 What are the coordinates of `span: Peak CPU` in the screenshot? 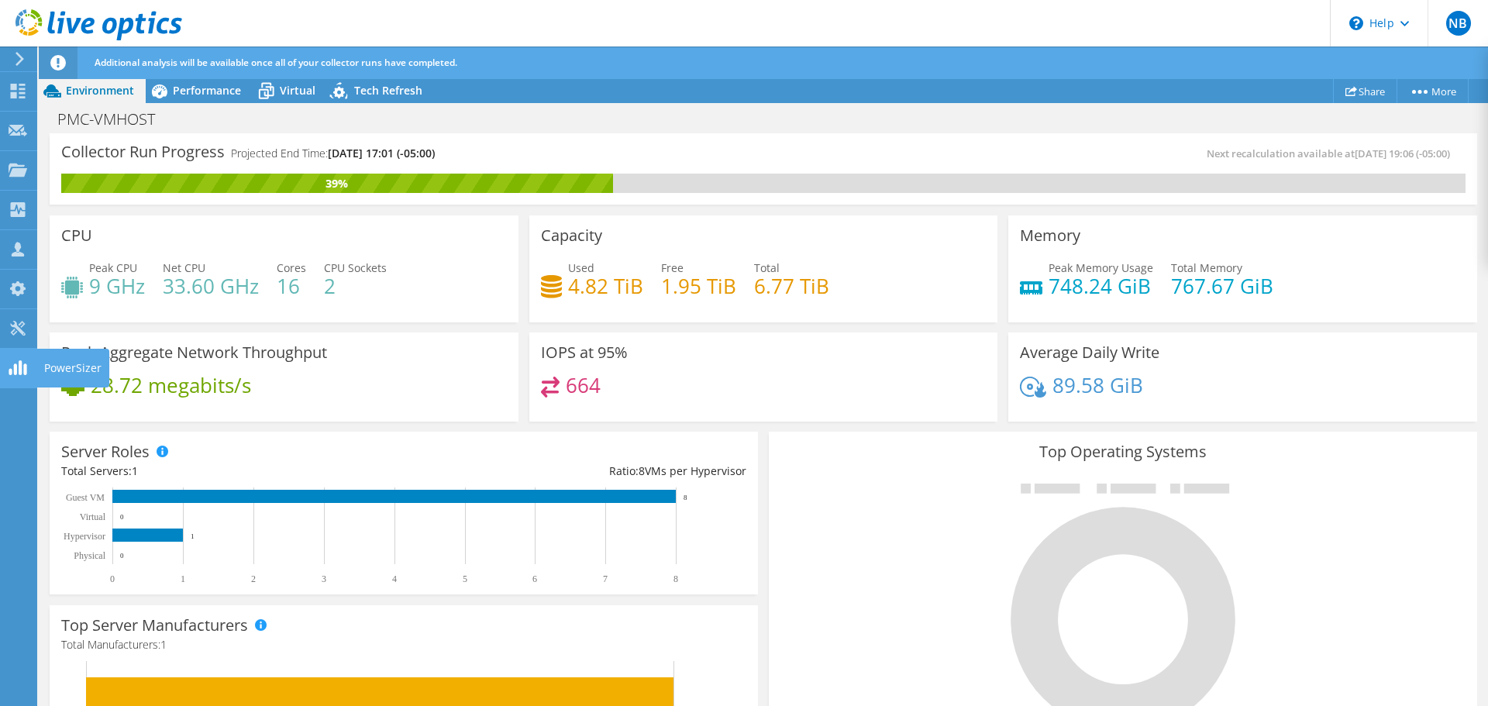 It's located at (113, 267).